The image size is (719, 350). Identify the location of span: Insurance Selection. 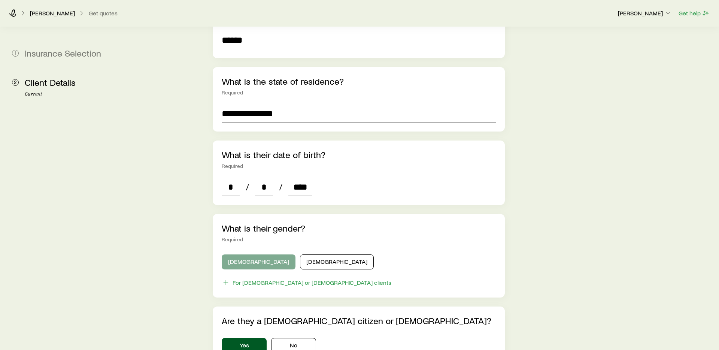
(63, 53).